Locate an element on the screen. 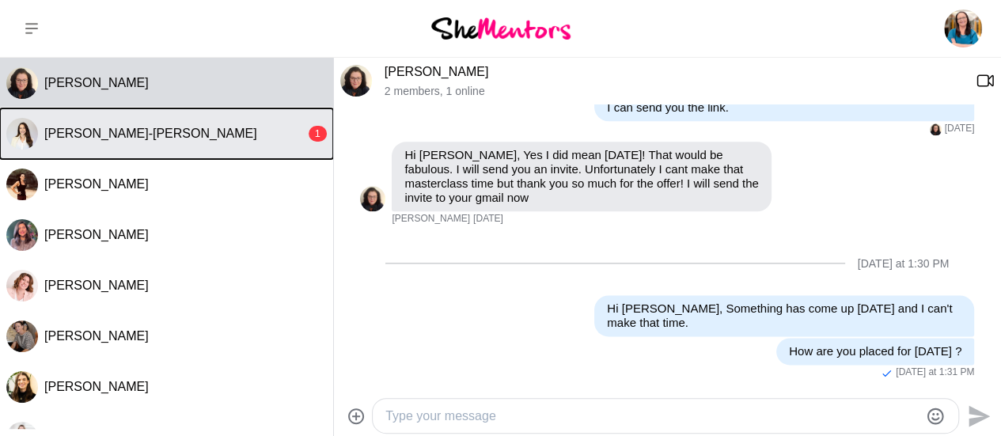  div: Amanda Greenman is located at coordinates (22, 286).